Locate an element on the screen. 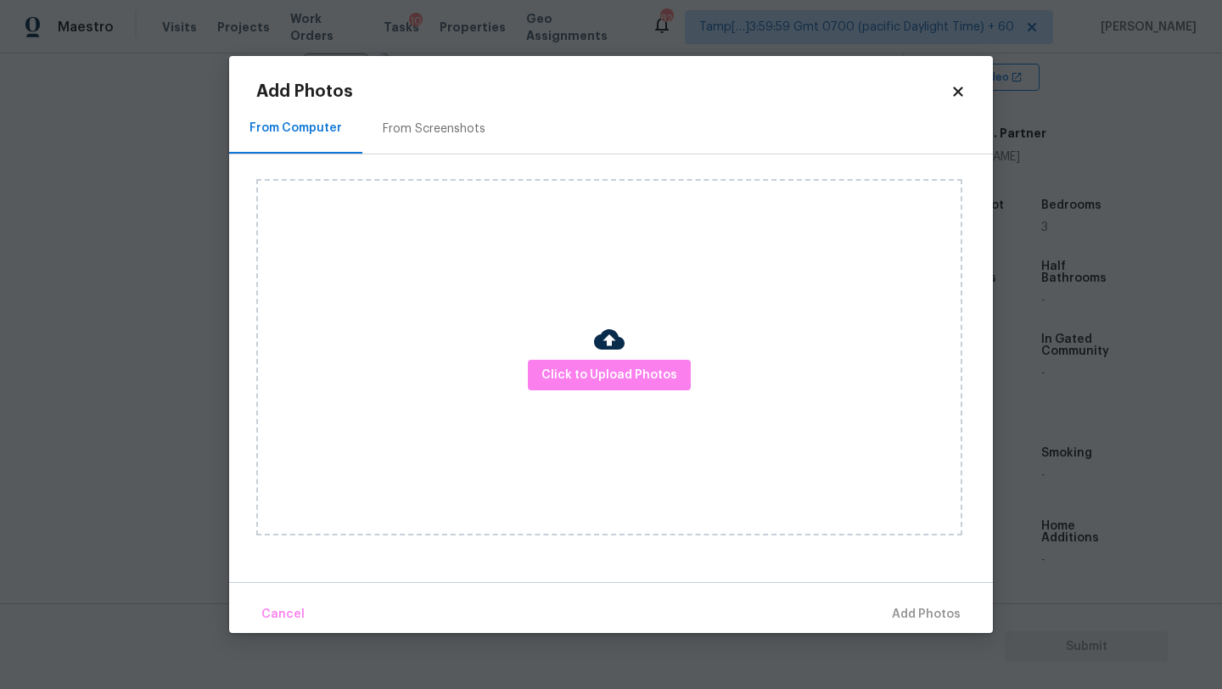 This screenshot has width=1222, height=689. button: Click to Upload Photos is located at coordinates (609, 375).